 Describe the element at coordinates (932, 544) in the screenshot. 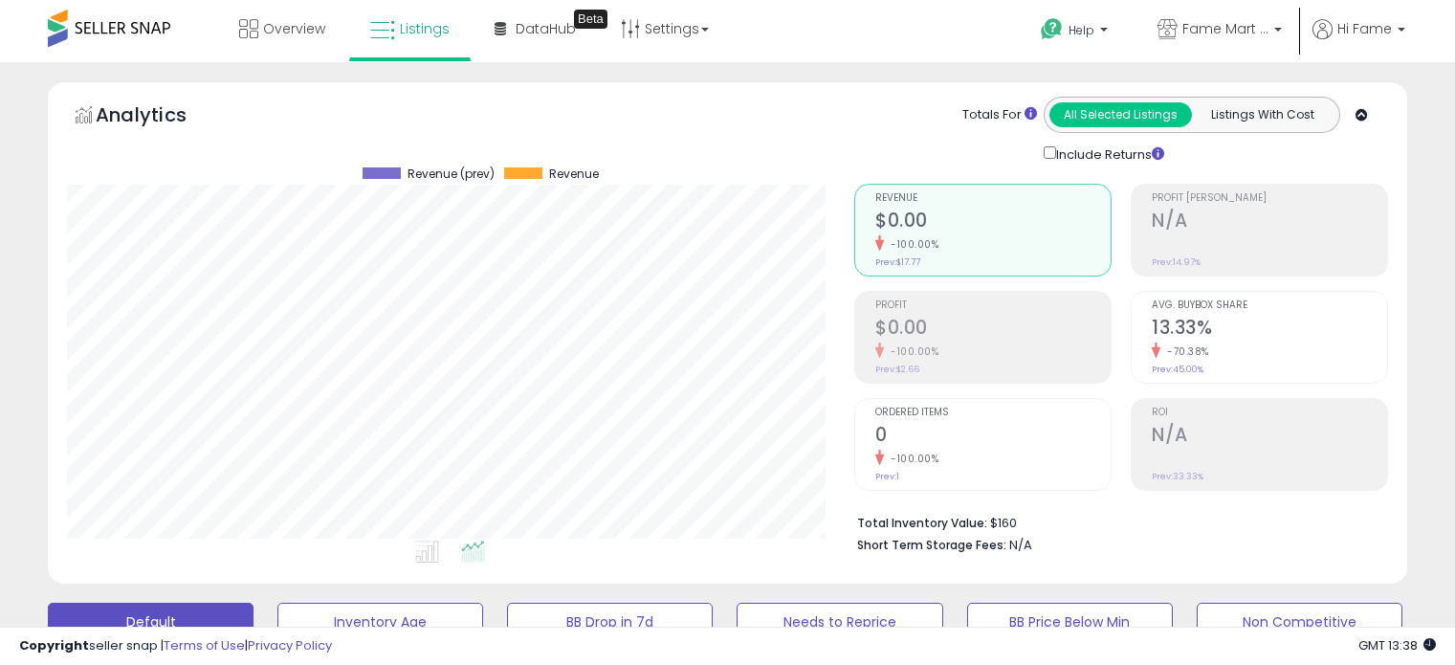

I see `b: Short Term Storage Fees:` at that location.